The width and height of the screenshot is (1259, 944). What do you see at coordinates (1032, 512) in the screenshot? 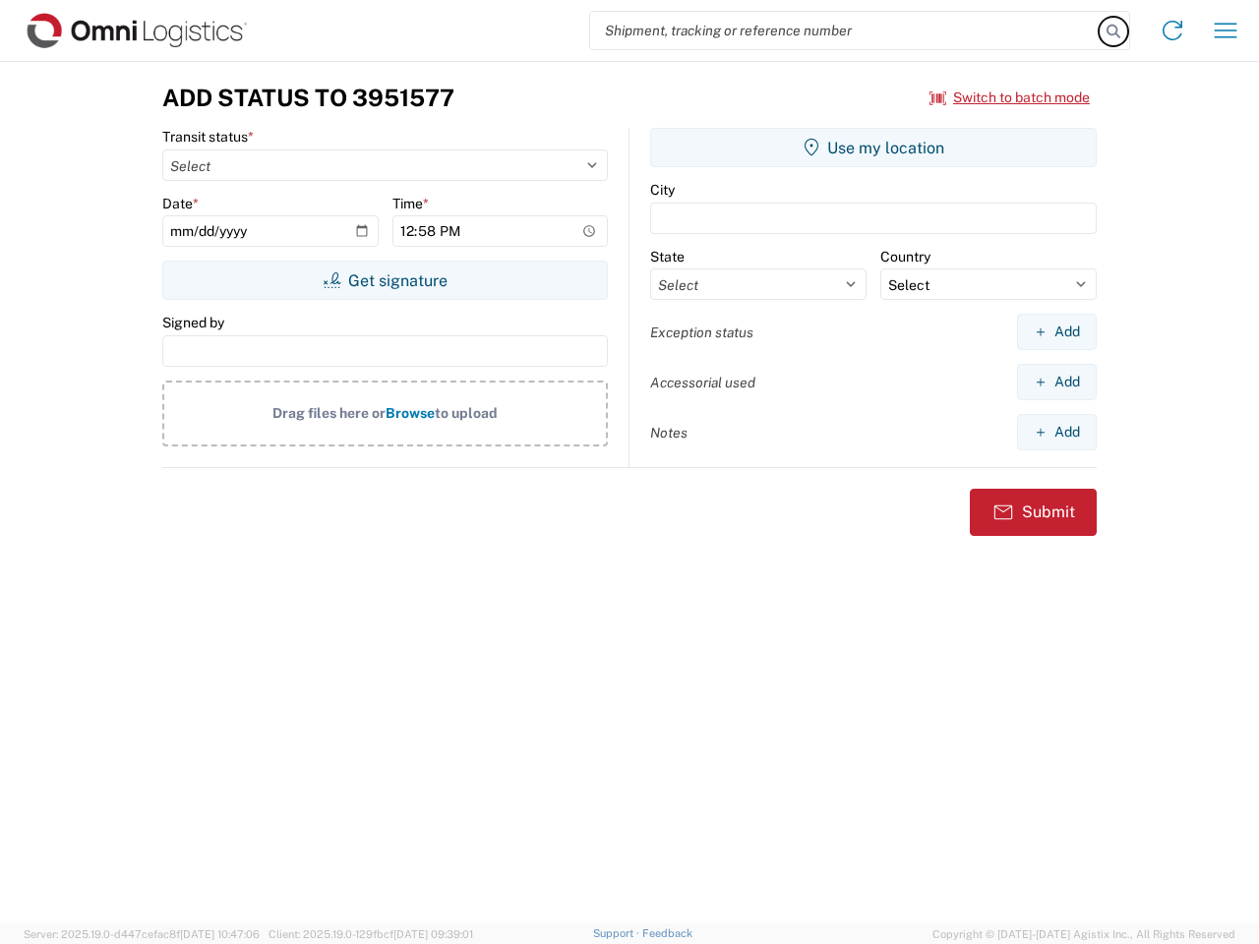
I see `button: Submit` at bounding box center [1032, 512].